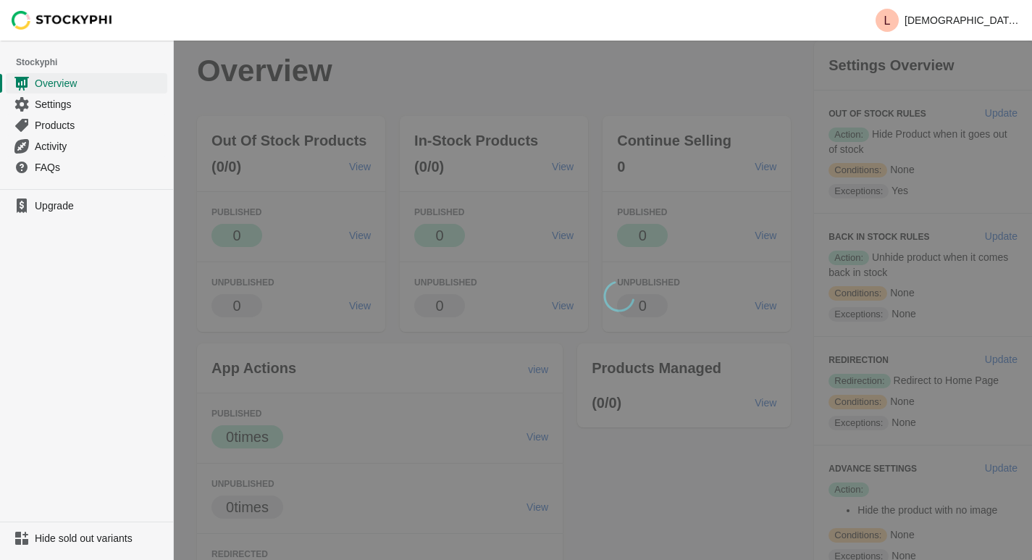  Describe the element at coordinates (86, 104) in the screenshot. I see `a: Settings` at that location.